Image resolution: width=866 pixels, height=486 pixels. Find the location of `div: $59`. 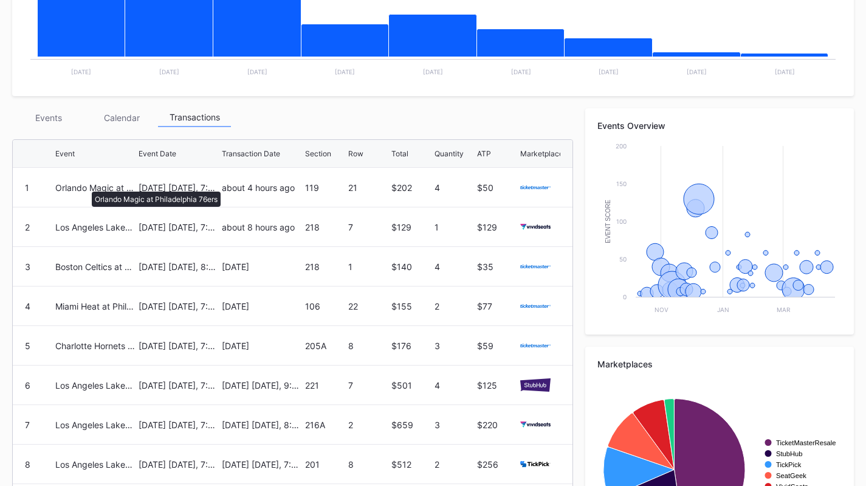

div: $59 is located at coordinates (497, 345).